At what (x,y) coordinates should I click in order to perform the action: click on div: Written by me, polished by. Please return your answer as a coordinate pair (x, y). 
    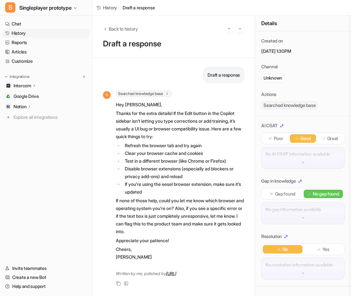
    Looking at the image, I should click on (180, 273).